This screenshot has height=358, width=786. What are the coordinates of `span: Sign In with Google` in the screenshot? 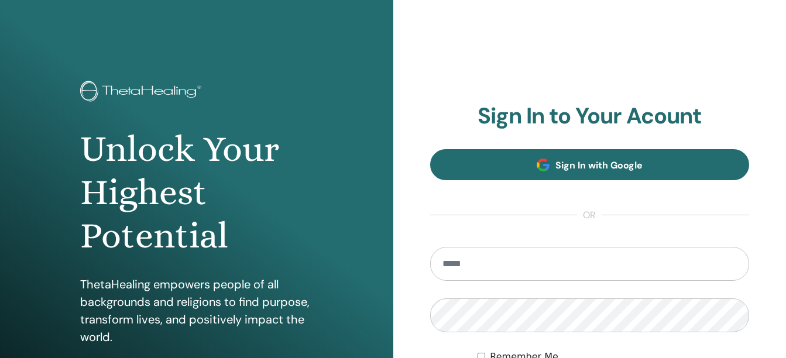 It's located at (599, 165).